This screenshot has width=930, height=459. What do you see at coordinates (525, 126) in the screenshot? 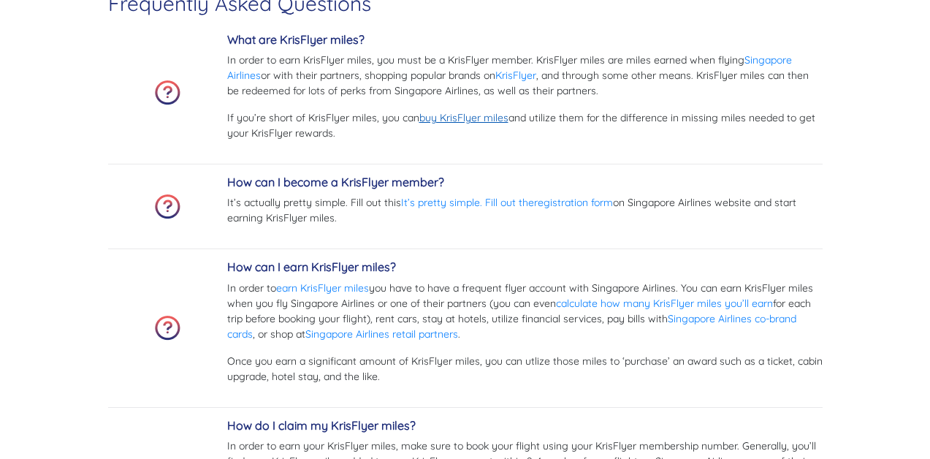
I see `p: If you’re short of KrisFlyer miles, you can and utilize them for the difference in missing miles ...` at bounding box center [525, 126].